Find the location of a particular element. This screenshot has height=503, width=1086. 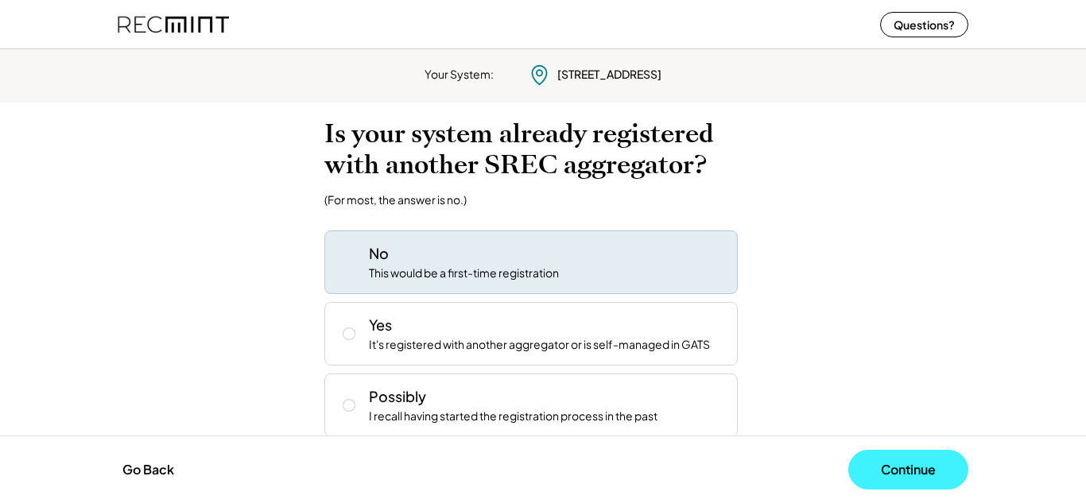

div: Possibly is located at coordinates (397, 396).